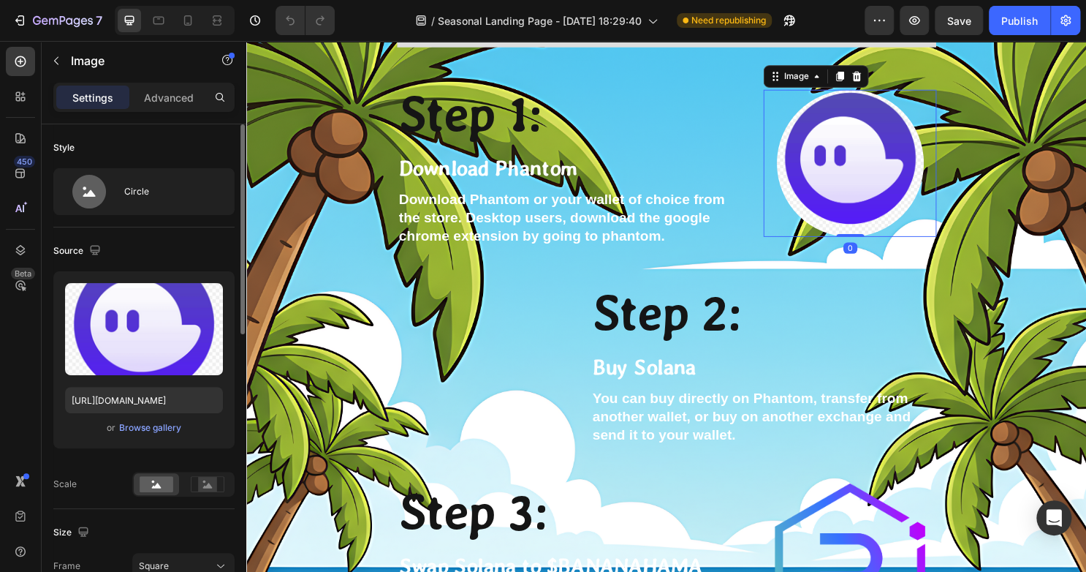  I want to click on div: 450, so click(24, 162).